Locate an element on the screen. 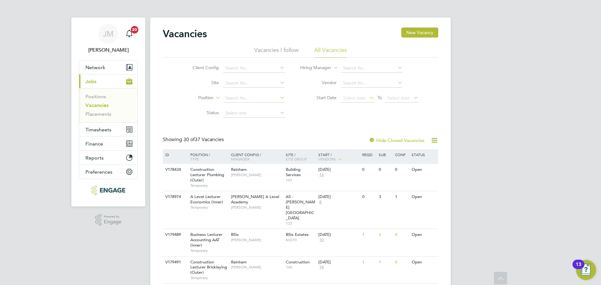 This screenshot has width=601, height=285. span: Finance is located at coordinates (94, 144).